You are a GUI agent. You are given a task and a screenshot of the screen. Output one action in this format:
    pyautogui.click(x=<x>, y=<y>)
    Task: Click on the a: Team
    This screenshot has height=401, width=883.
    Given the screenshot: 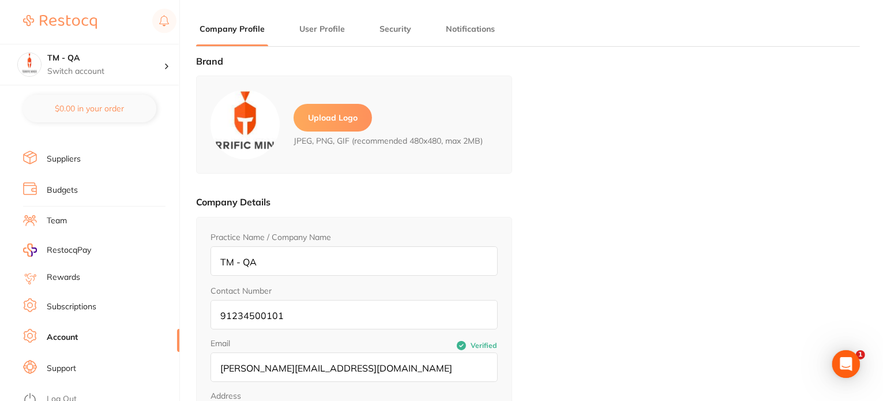 What is the action you would take?
    pyautogui.click(x=56, y=221)
    